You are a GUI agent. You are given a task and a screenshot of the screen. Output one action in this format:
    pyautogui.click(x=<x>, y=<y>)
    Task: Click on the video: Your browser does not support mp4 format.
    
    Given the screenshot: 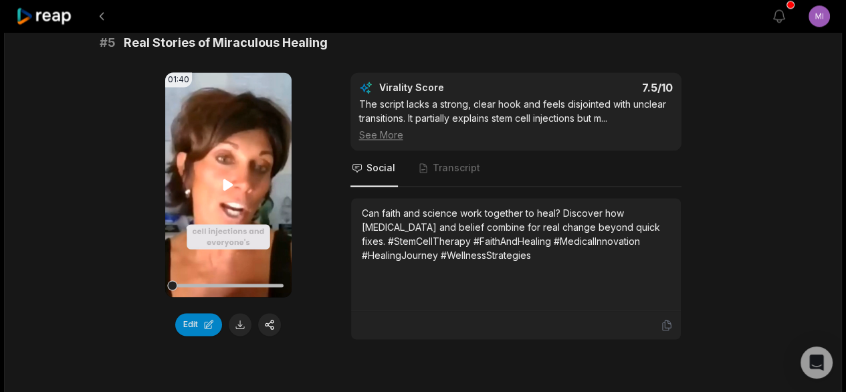 What is the action you would take?
    pyautogui.click(x=228, y=185)
    